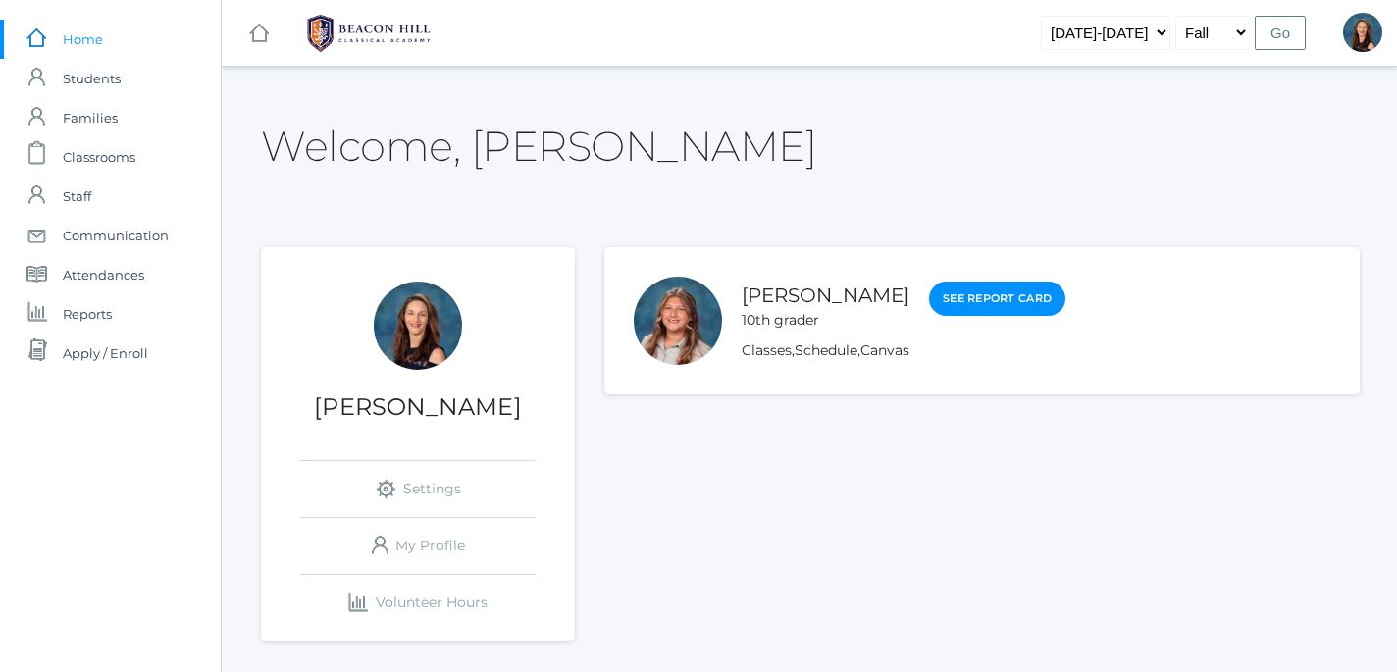  Describe the element at coordinates (766, 350) in the screenshot. I see `a: Classes` at that location.